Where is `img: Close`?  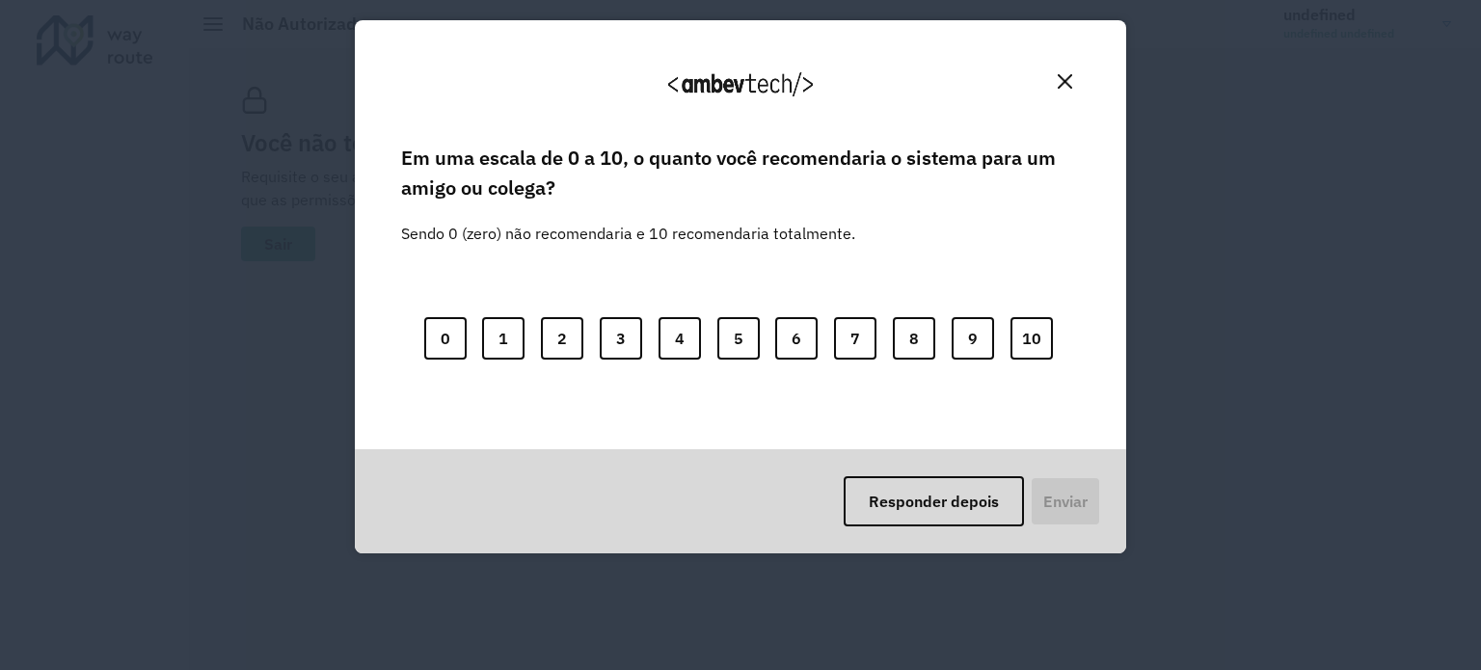
img: Close is located at coordinates (1065, 81).